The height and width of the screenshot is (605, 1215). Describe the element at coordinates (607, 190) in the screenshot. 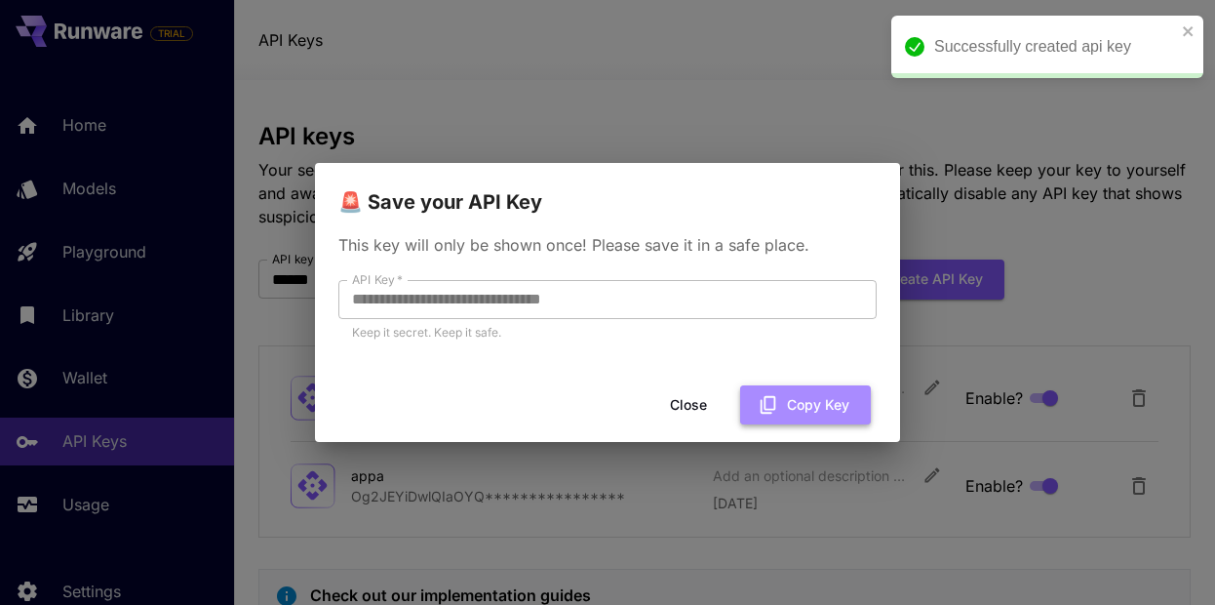

I see `h2: 🚨 Save your API Key` at that location.